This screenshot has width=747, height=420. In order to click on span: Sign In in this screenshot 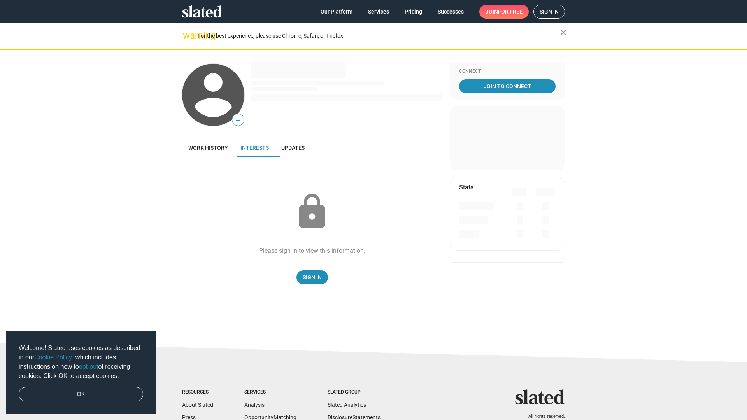, I will do `click(312, 277)`.